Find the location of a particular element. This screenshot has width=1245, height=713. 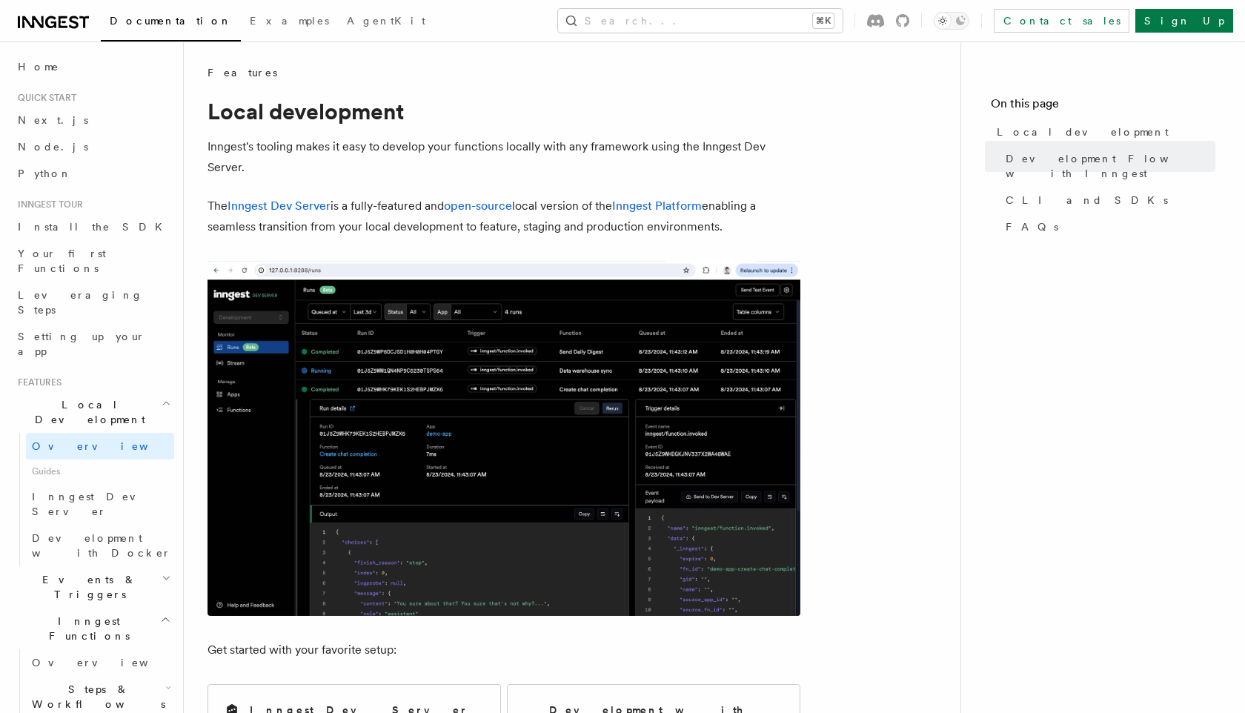

span: Python is located at coordinates (44, 173).